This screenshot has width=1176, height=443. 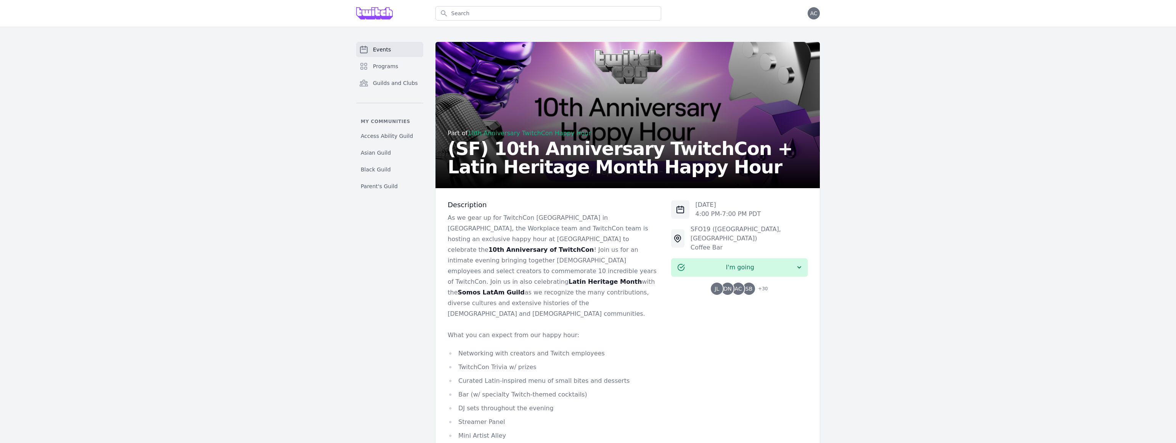 What do you see at coordinates (749, 248) in the screenshot?
I see `div: Coffee Bar` at bounding box center [749, 248].